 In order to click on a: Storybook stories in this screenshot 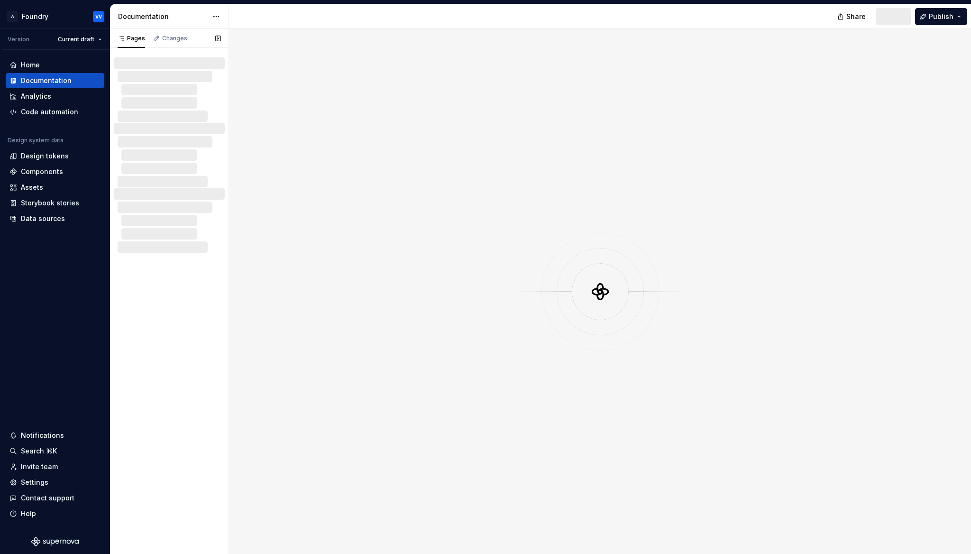, I will do `click(55, 203)`.